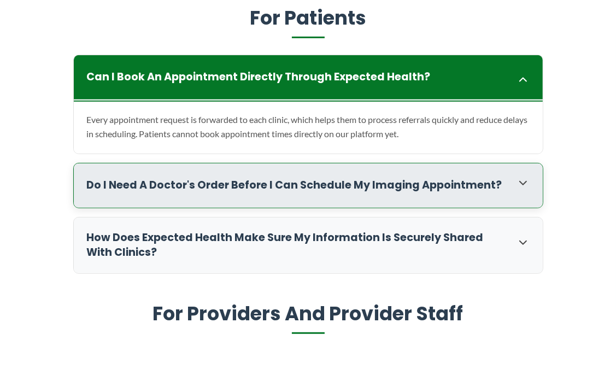 The height and width of the screenshot is (387, 616). What do you see at coordinates (308, 245) in the screenshot?
I see `div: How does Expected Health make sure my information is securely shared with clinics?` at bounding box center [308, 245].